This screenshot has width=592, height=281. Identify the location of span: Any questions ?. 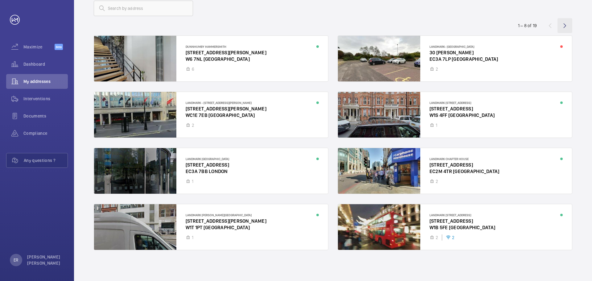
(46, 160).